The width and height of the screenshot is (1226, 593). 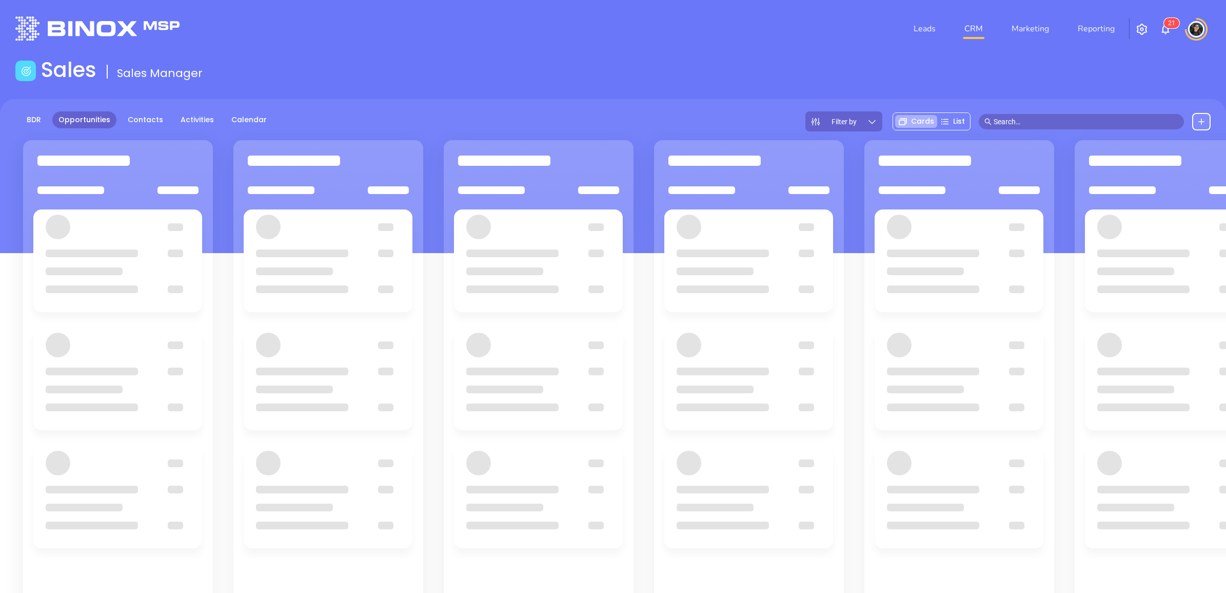 What do you see at coordinates (1170, 23) in the screenshot?
I see `span: 2` at bounding box center [1170, 23].